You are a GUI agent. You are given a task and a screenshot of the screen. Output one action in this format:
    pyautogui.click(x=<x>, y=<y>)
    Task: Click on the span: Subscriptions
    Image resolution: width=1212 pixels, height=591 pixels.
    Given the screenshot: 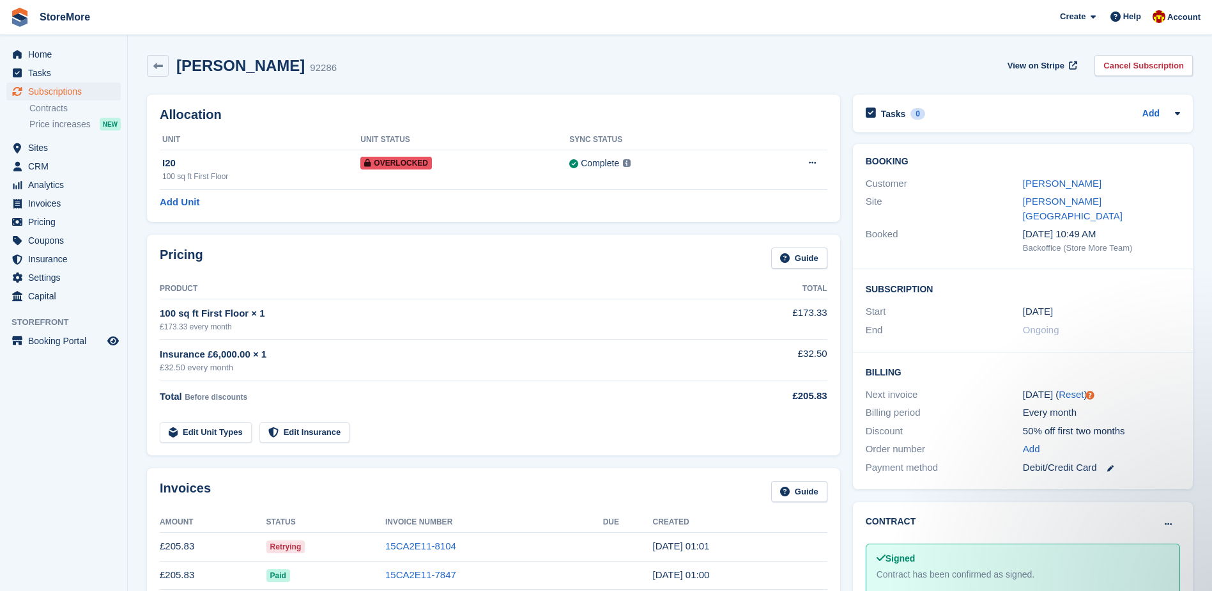 What is the action you would take?
    pyautogui.click(x=66, y=91)
    